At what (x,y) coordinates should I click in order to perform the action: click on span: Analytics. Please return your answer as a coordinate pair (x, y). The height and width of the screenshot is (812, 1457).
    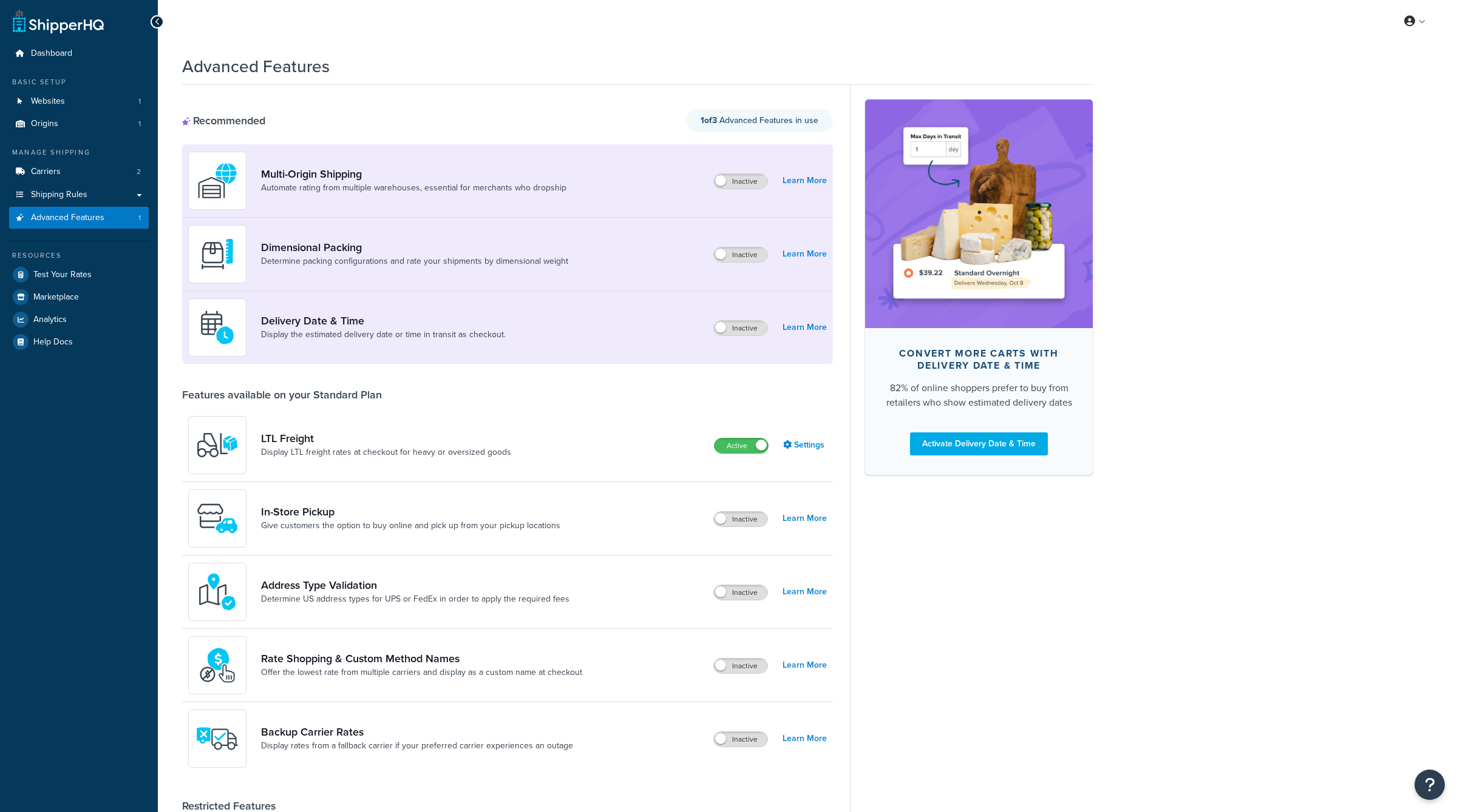
    Looking at the image, I should click on (50, 320).